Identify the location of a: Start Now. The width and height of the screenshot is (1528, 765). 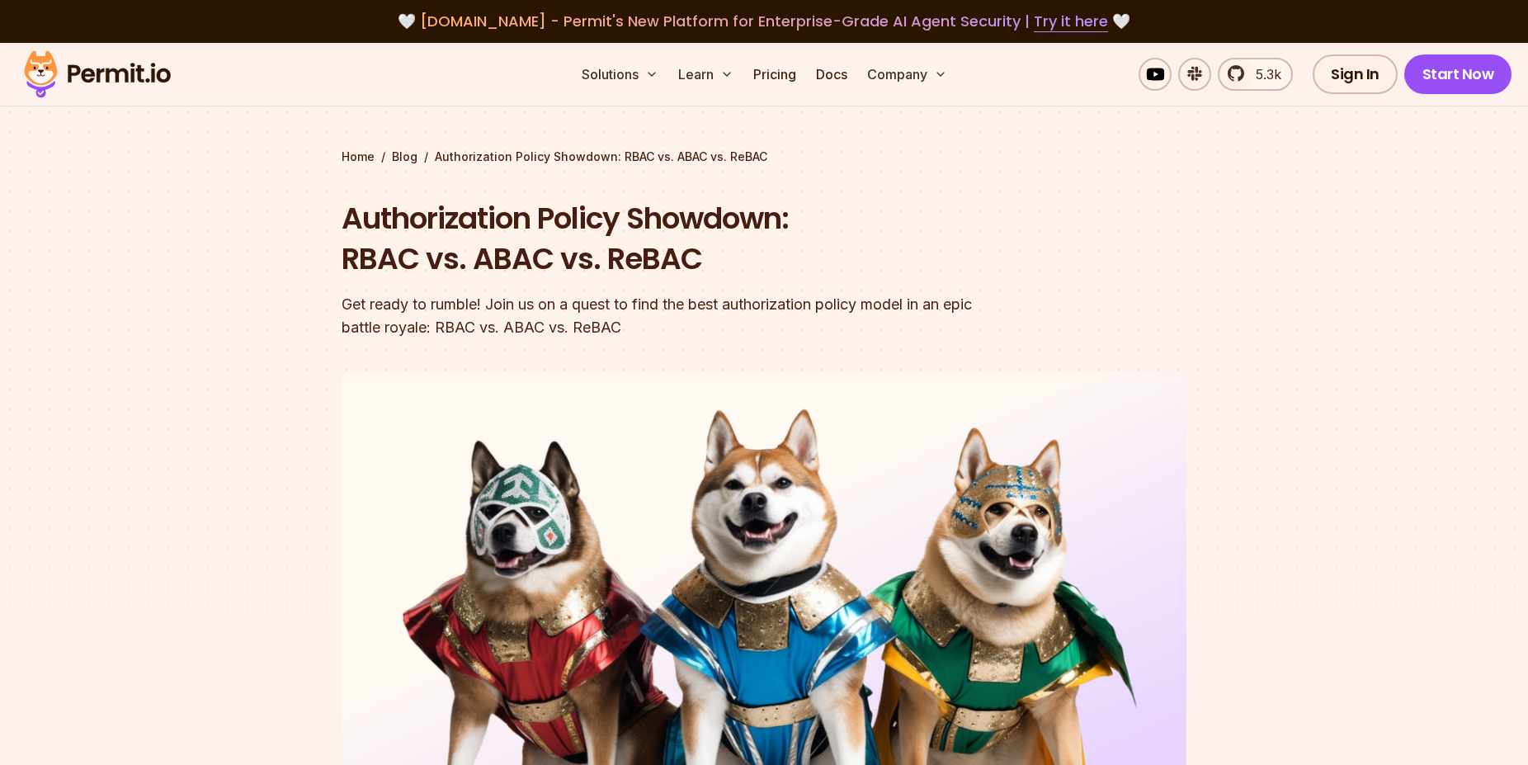
(1458, 74).